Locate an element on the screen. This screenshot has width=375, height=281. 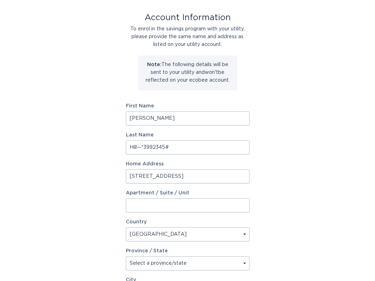
label: Home Address is located at coordinates (187, 164).